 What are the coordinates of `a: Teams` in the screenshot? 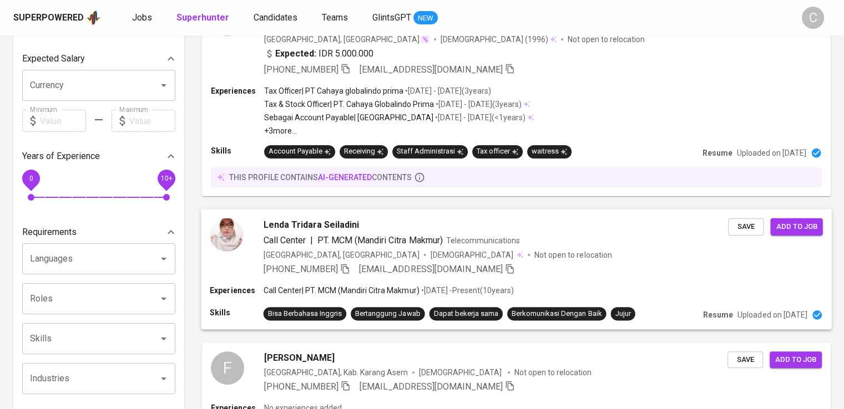 It's located at (336, 18).